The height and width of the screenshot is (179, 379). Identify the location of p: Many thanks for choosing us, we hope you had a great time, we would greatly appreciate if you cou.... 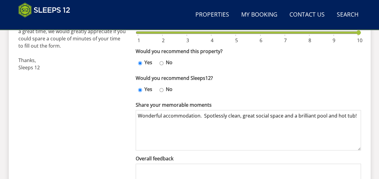
(72, 46).